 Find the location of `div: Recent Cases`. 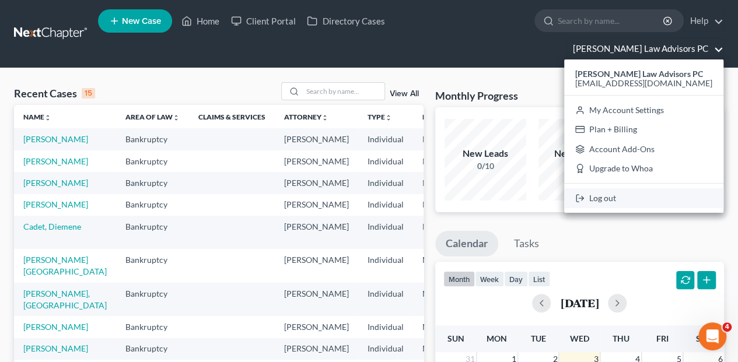

div: Recent Cases is located at coordinates (54, 93).